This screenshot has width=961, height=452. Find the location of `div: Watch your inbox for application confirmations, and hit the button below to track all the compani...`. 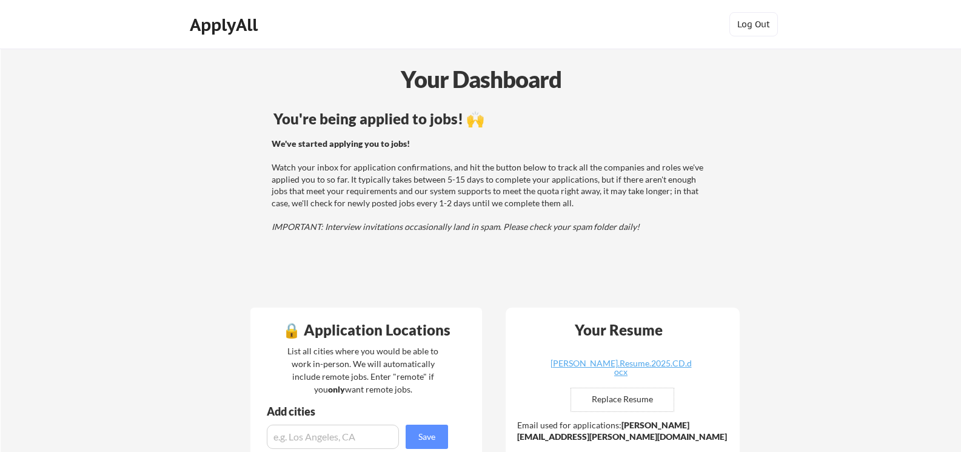

div: Watch your inbox for application confirmations, and hit the button below to track all the compani... is located at coordinates (490, 185).